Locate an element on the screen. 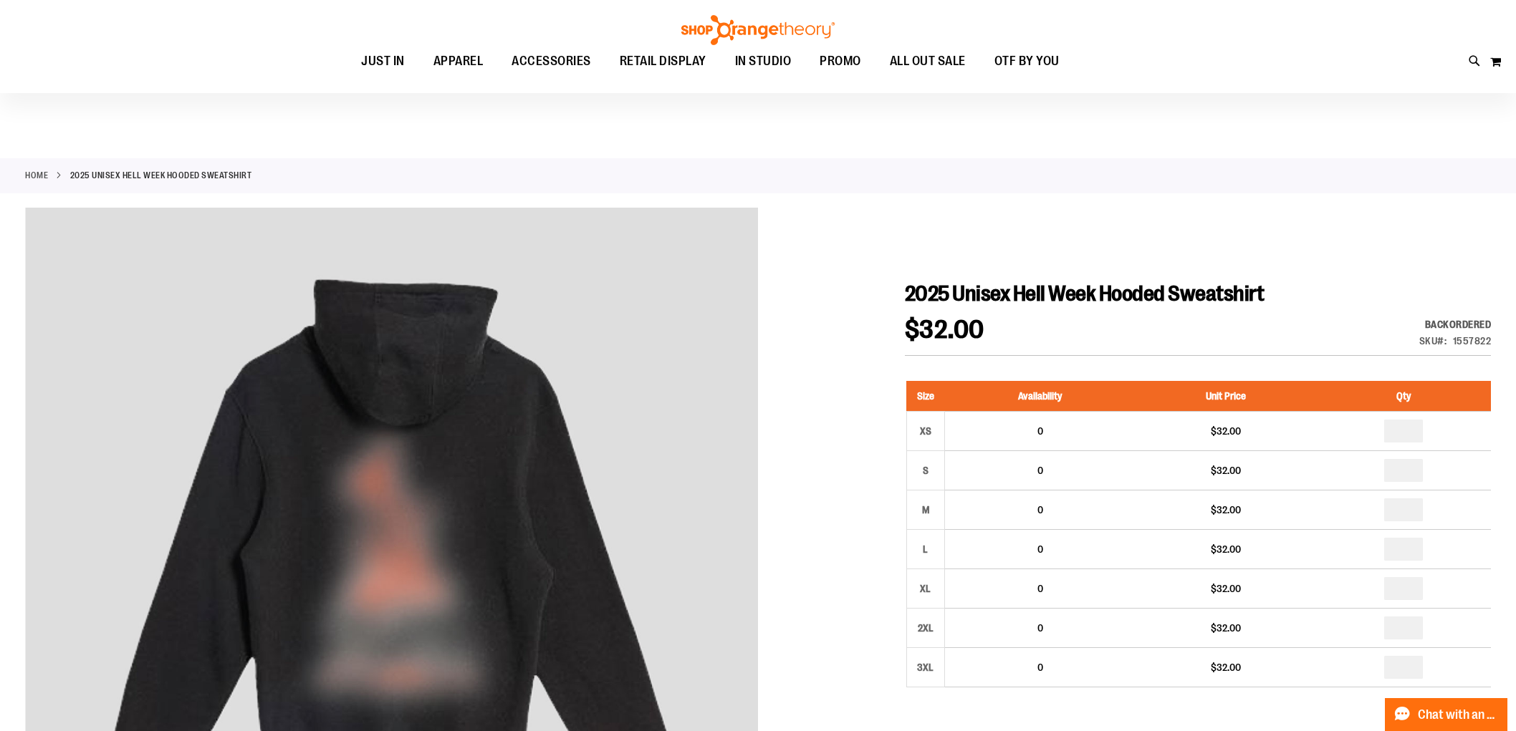 Image resolution: width=1516 pixels, height=731 pixels. a: Home is located at coordinates (37, 176).